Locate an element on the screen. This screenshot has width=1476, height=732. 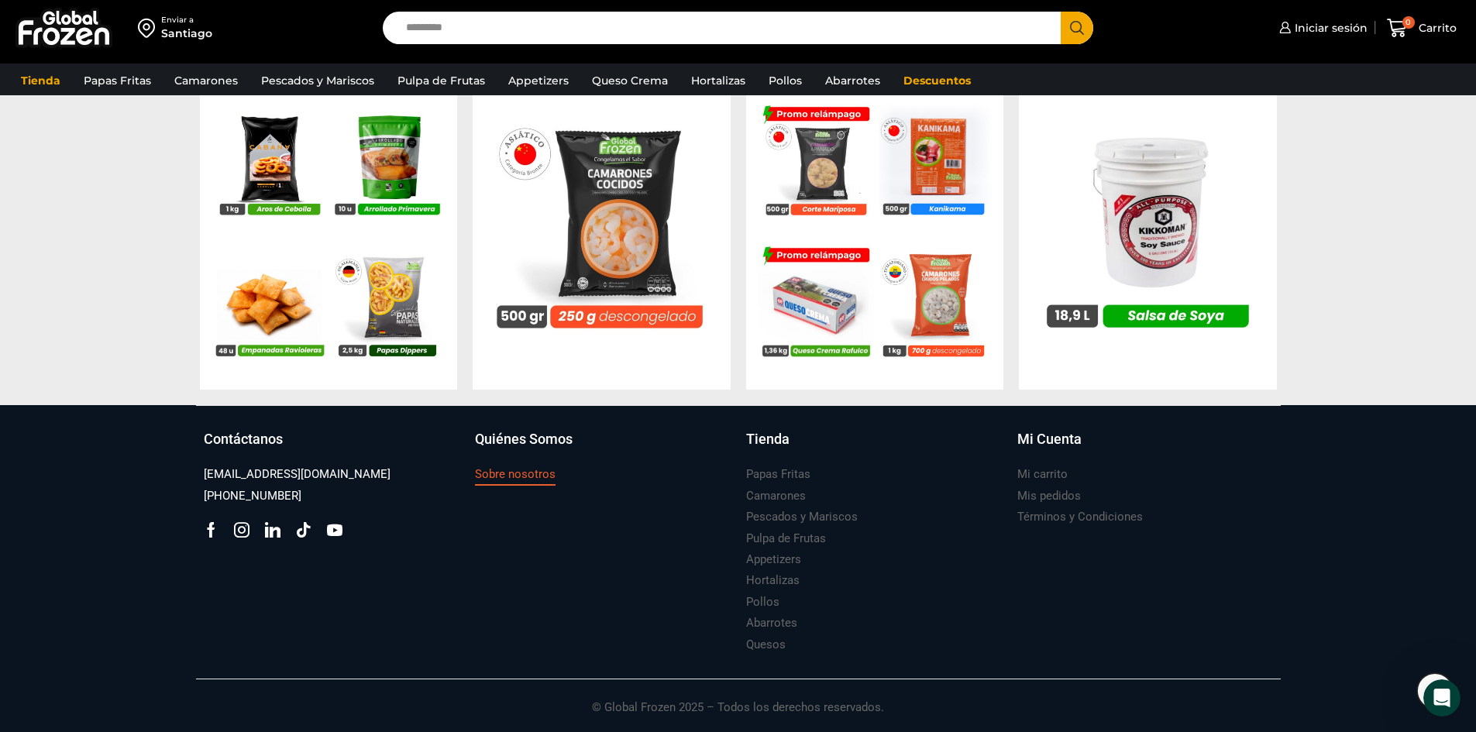
a: Mis pedidos is located at coordinates (1049, 496).